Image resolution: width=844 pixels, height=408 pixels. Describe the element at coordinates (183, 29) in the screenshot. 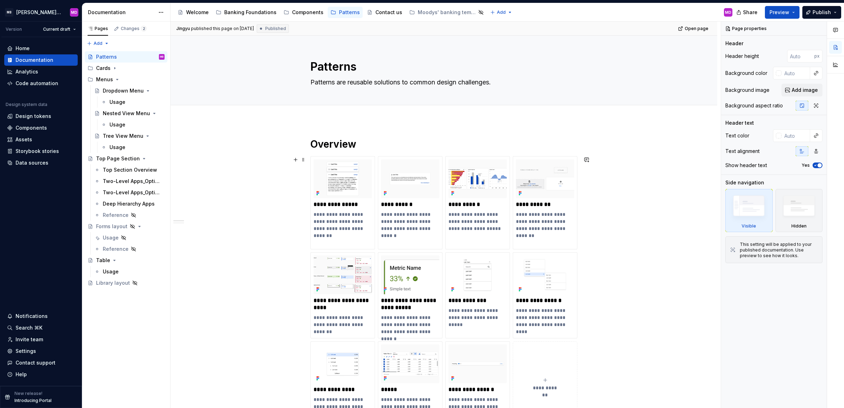

I see `span: Jingyu` at that location.